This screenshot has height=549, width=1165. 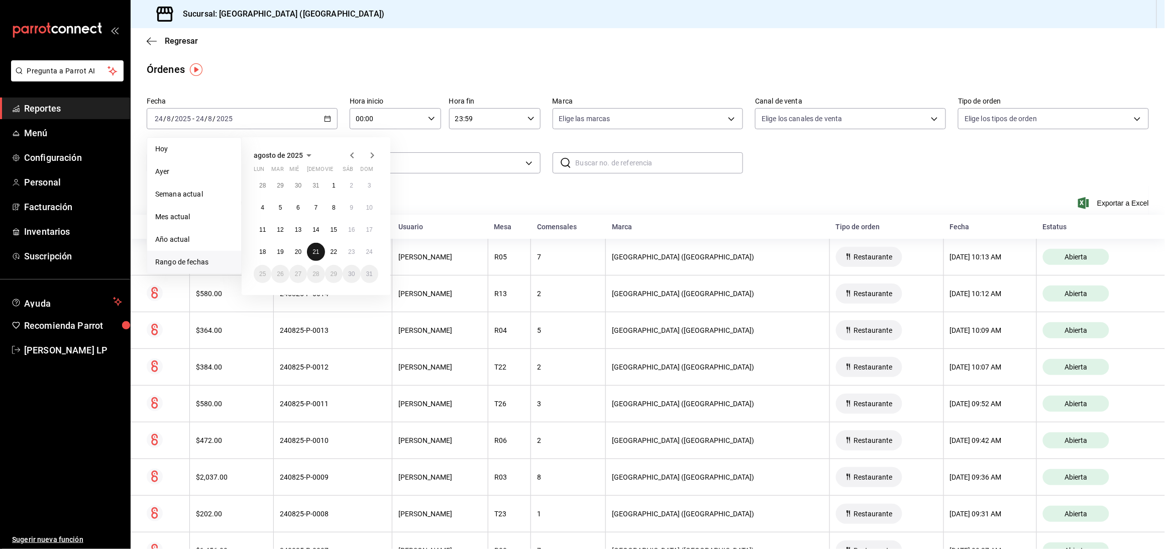 What do you see at coordinates (316, 252) in the screenshot?
I see `button: 21 de agosto de 2025` at bounding box center [316, 252].